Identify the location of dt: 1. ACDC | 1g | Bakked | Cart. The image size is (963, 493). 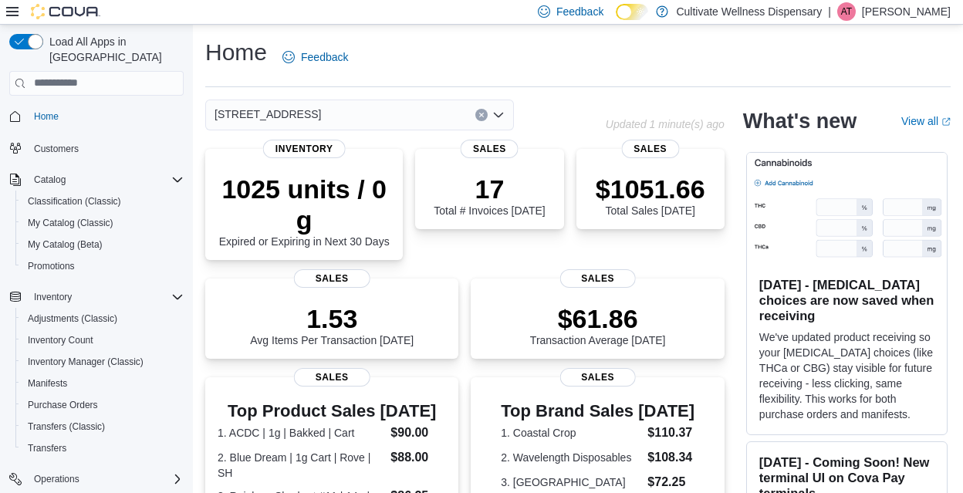
(301, 433).